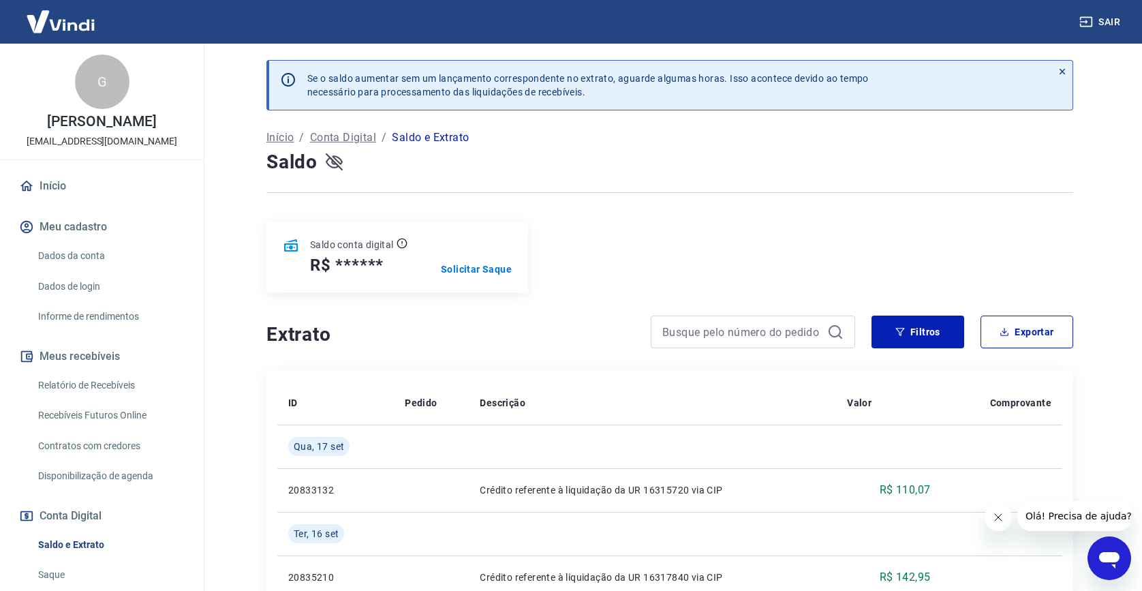 The height and width of the screenshot is (591, 1142). What do you see at coordinates (343, 138) in the screenshot?
I see `p: Conta Digital` at bounding box center [343, 138].